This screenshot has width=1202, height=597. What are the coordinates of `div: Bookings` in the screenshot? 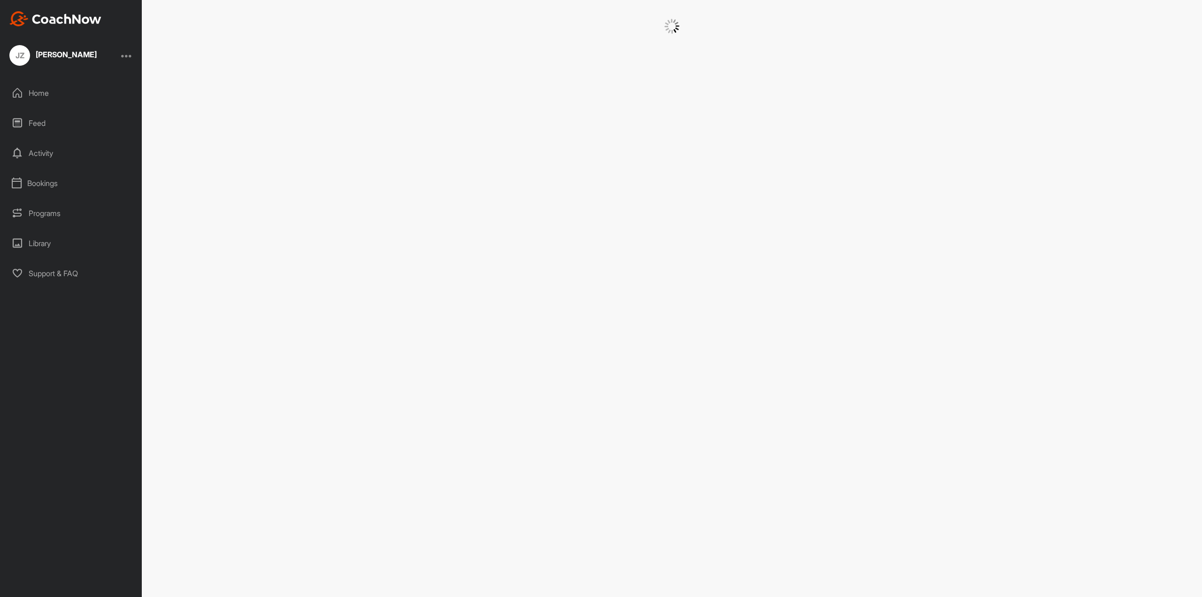 It's located at (71, 183).